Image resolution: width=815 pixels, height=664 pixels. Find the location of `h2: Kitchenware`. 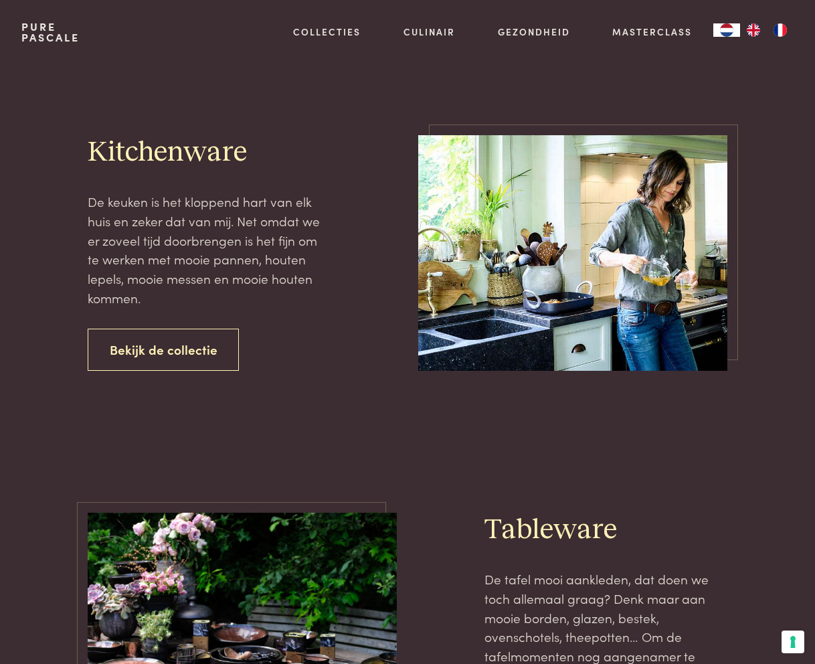

h2: Kitchenware is located at coordinates (209, 153).